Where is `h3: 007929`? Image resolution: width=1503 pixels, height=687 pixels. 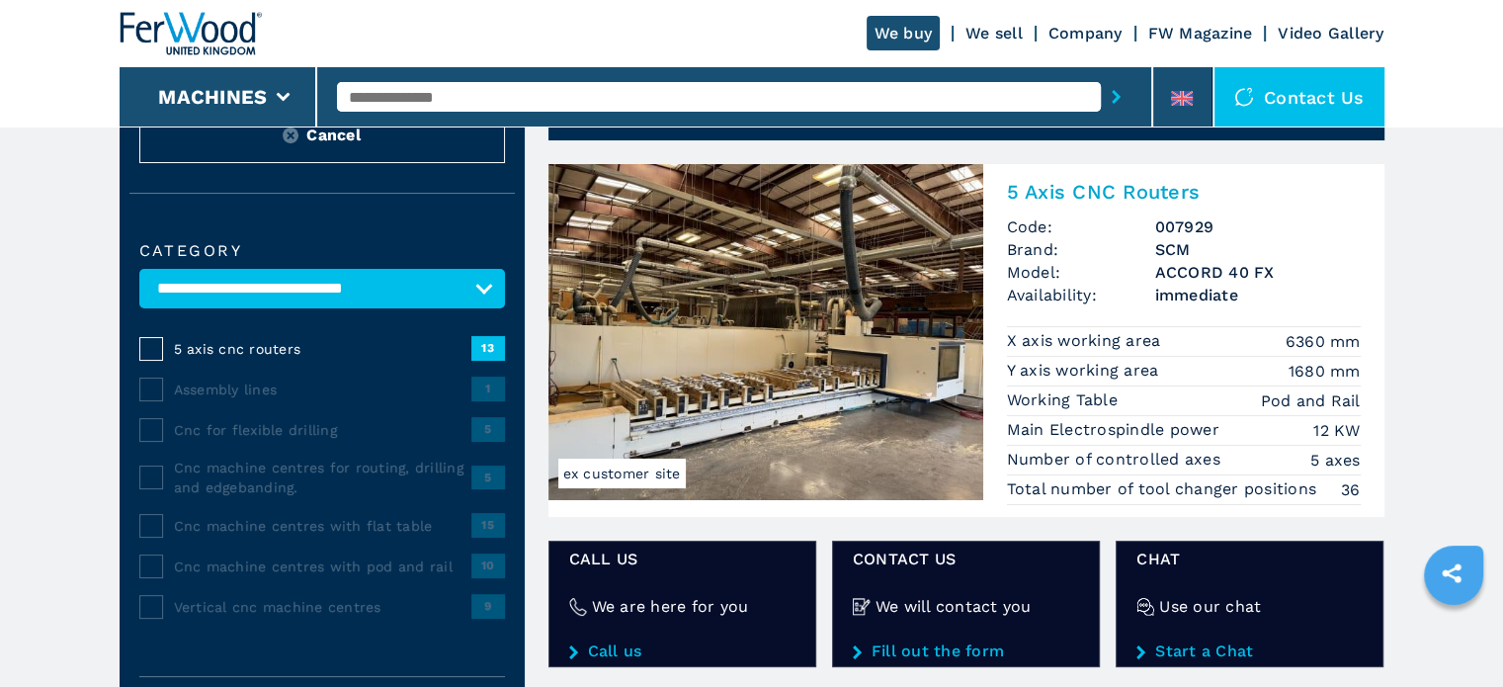 h3: 007929 is located at coordinates (1258, 226).